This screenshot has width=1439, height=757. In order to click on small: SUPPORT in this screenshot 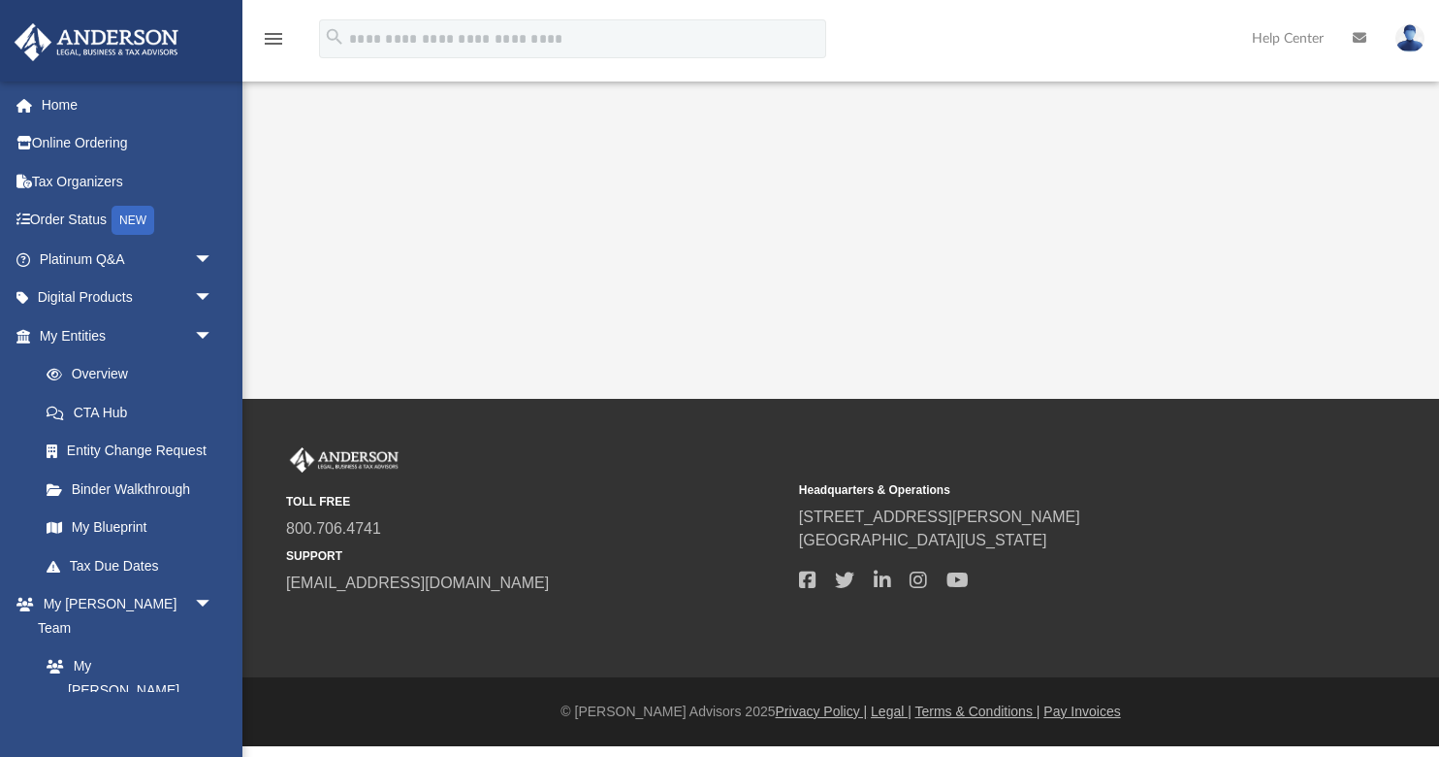, I will do `click(535, 556)`.